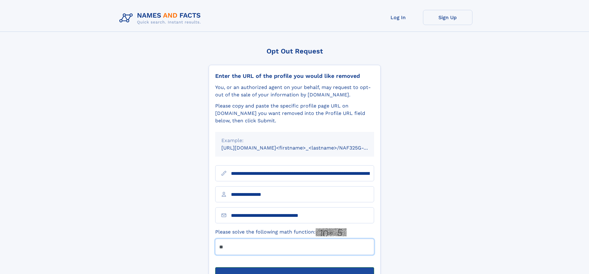  I want to click on a: Log In, so click(399, 17).